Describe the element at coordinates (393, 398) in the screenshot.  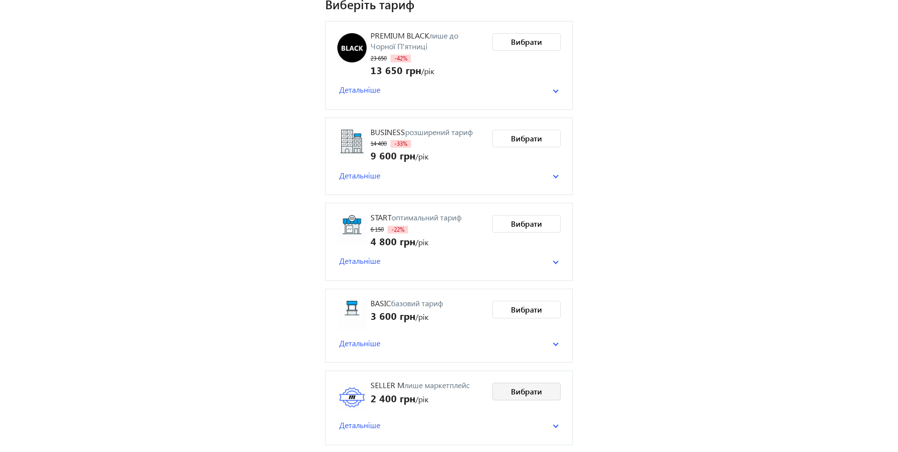
I see `span: 2 400 грн` at that location.